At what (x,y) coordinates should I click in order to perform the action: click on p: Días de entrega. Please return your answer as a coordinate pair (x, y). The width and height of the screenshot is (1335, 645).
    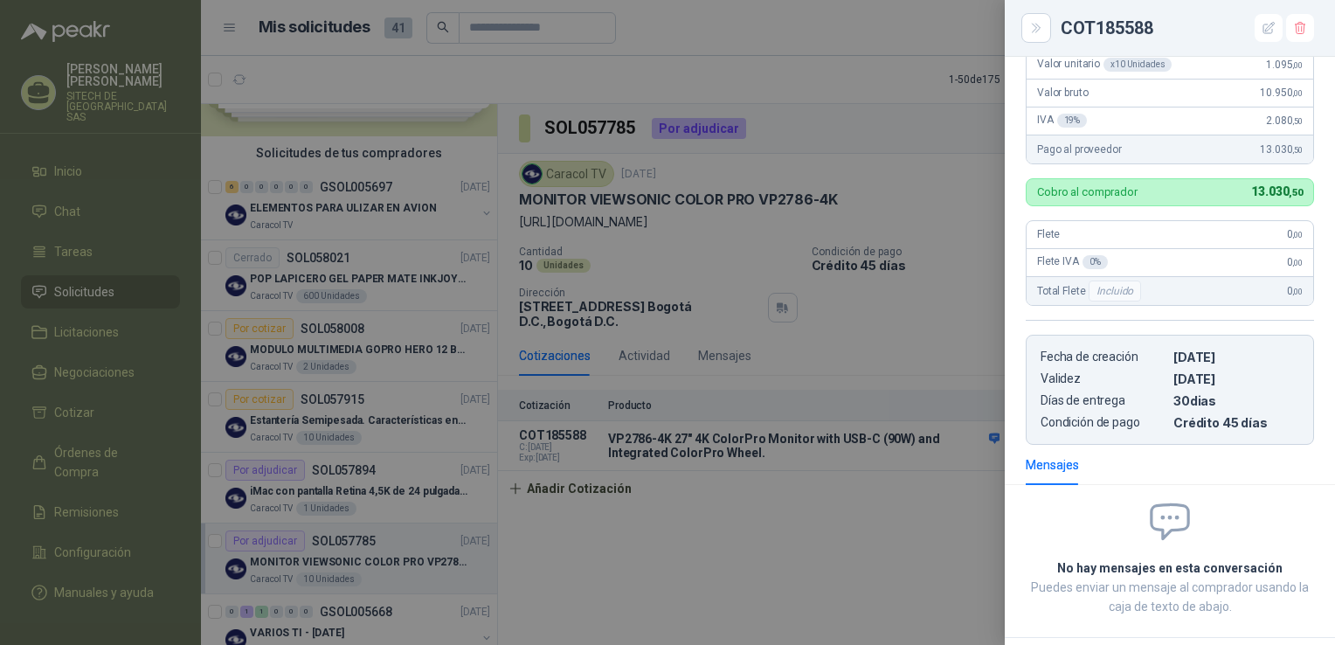
    Looking at the image, I should click on (1104, 400).